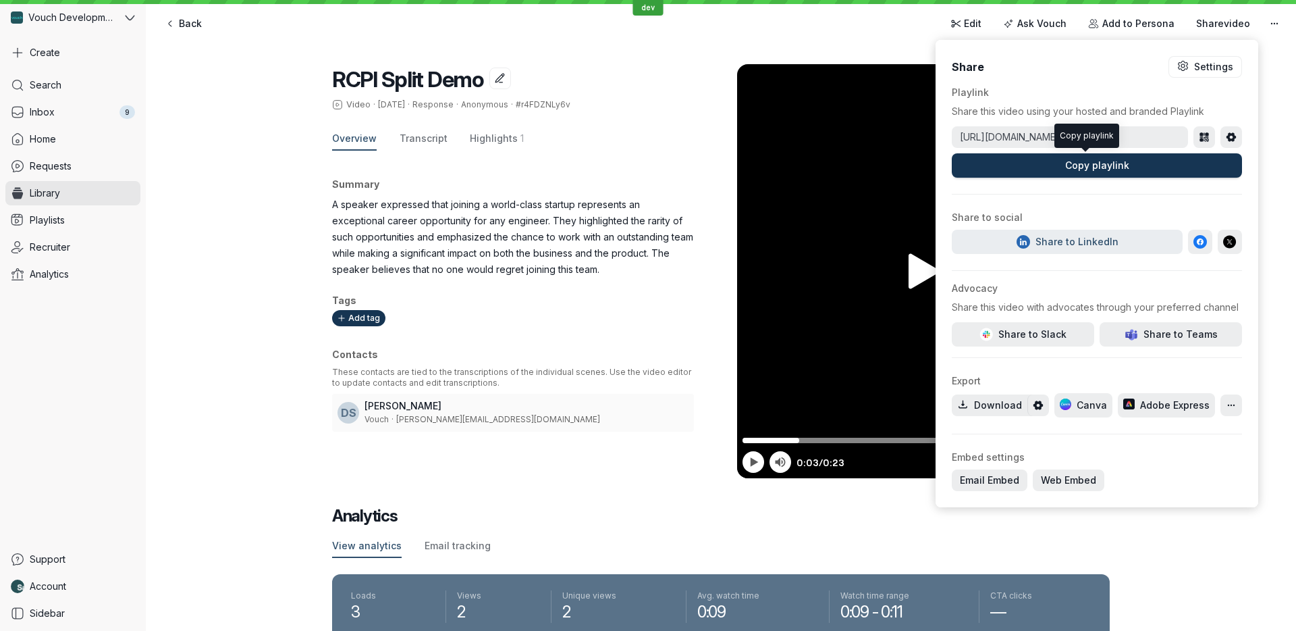 This screenshot has height=631, width=1296. I want to click on span: 0:09, so click(758, 612).